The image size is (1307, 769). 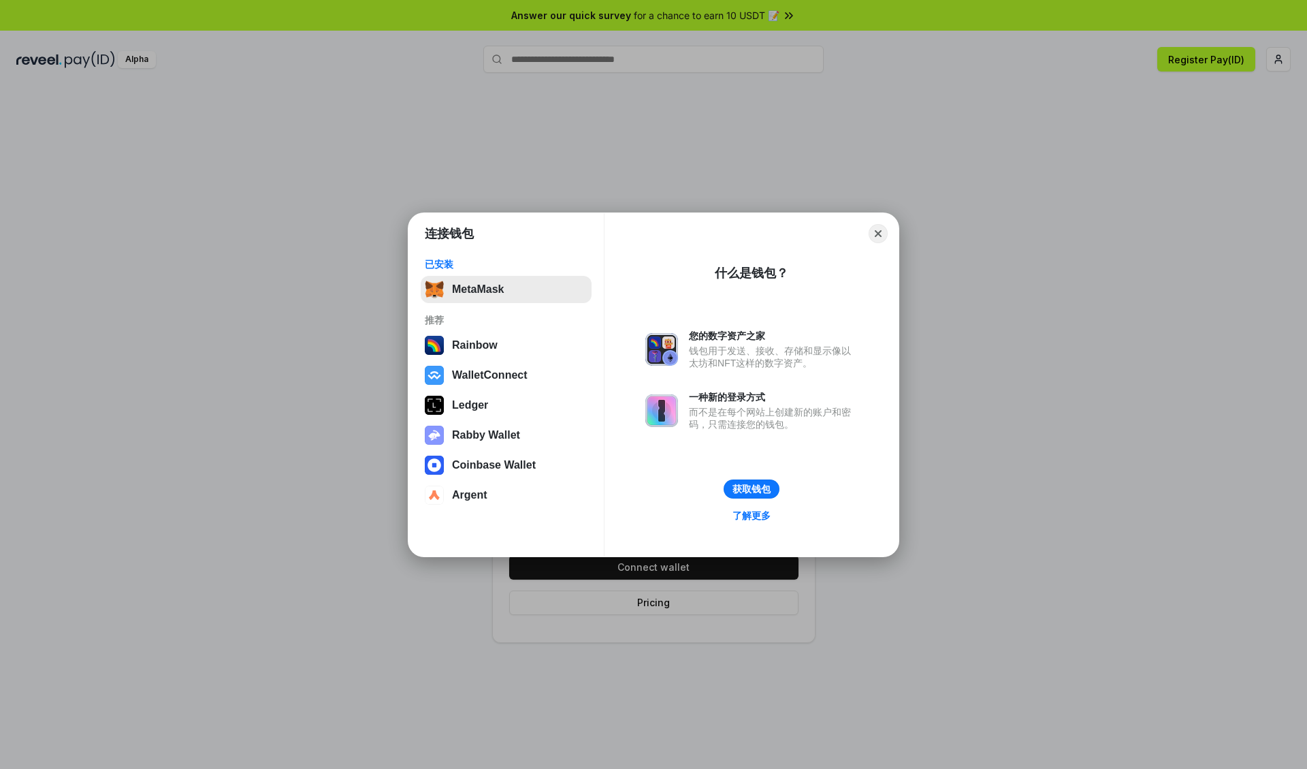 I want to click on div: MetaMask, so click(x=478, y=289).